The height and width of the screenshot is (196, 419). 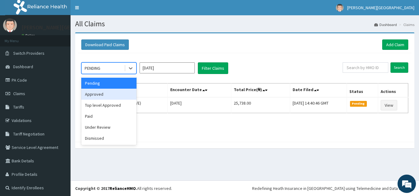 What do you see at coordinates (109, 127) in the screenshot?
I see `div: Under Review` at bounding box center [109, 127].